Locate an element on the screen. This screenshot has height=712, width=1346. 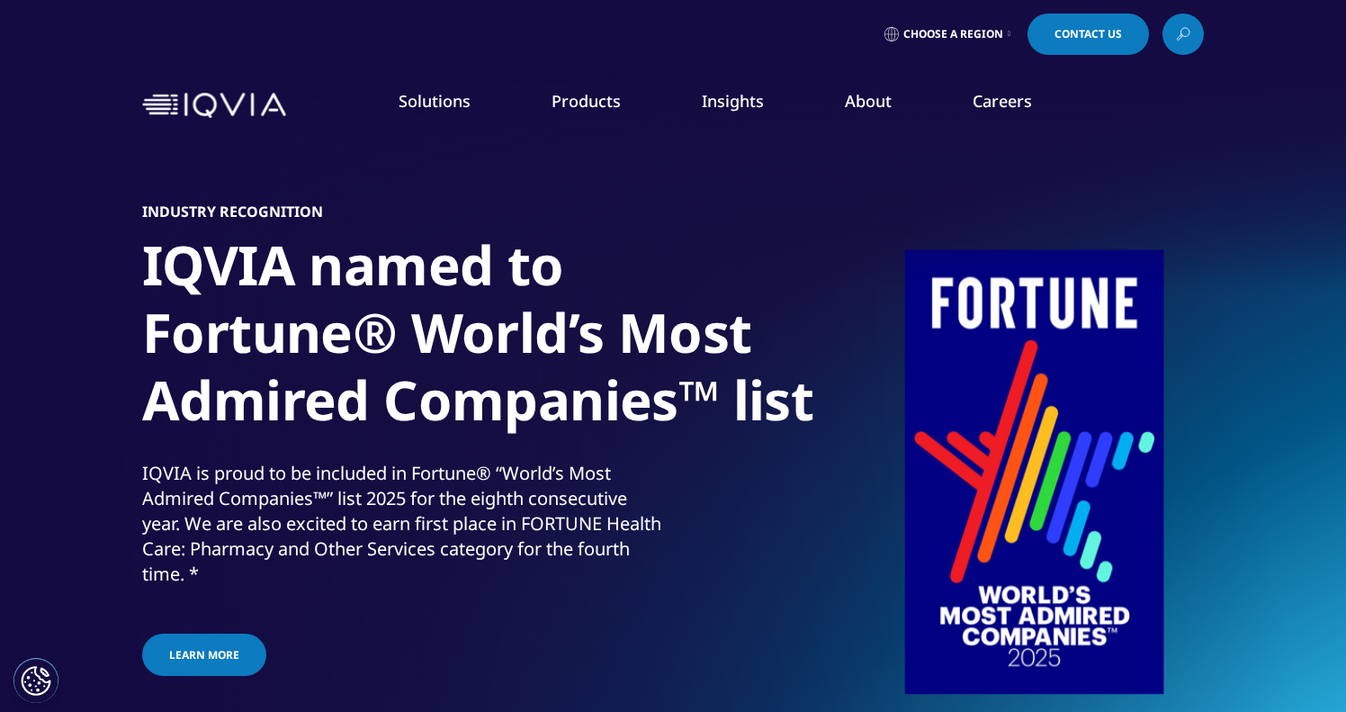
a: Contact Us is located at coordinates (1088, 34).